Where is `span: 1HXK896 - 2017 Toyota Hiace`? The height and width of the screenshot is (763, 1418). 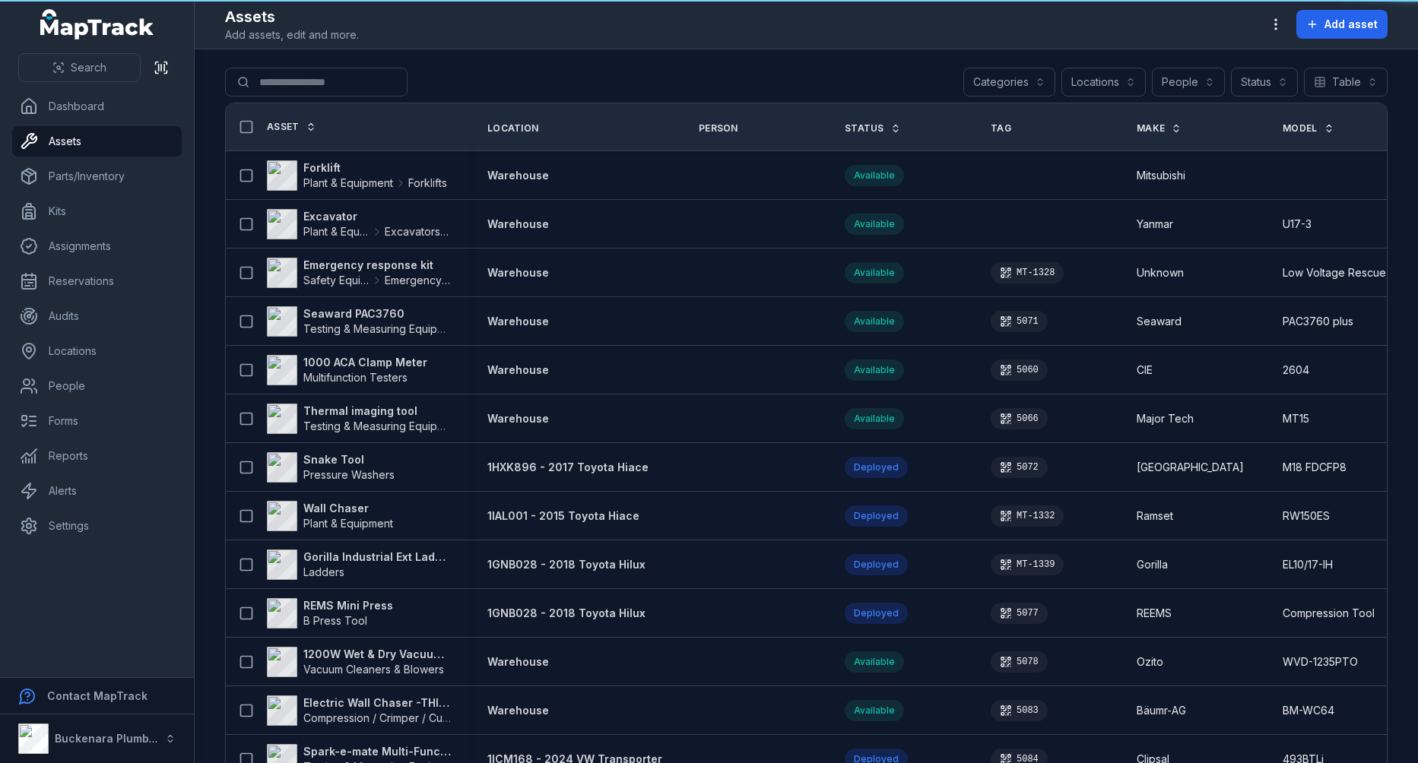
span: 1HXK896 - 2017 Toyota Hiace is located at coordinates (568, 467).